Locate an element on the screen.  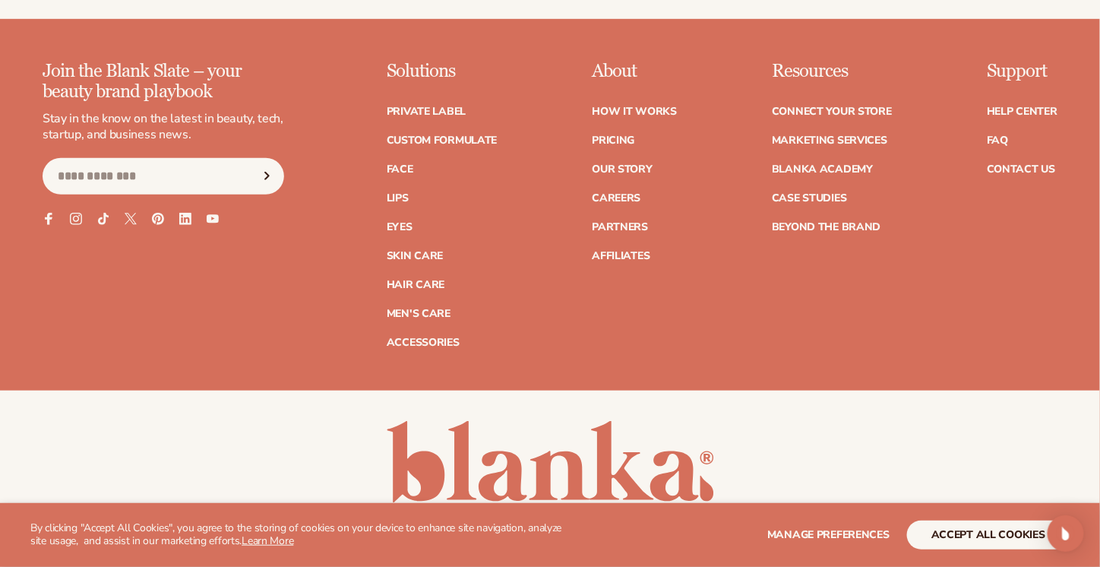
a: Marketing services is located at coordinates (829, 141).